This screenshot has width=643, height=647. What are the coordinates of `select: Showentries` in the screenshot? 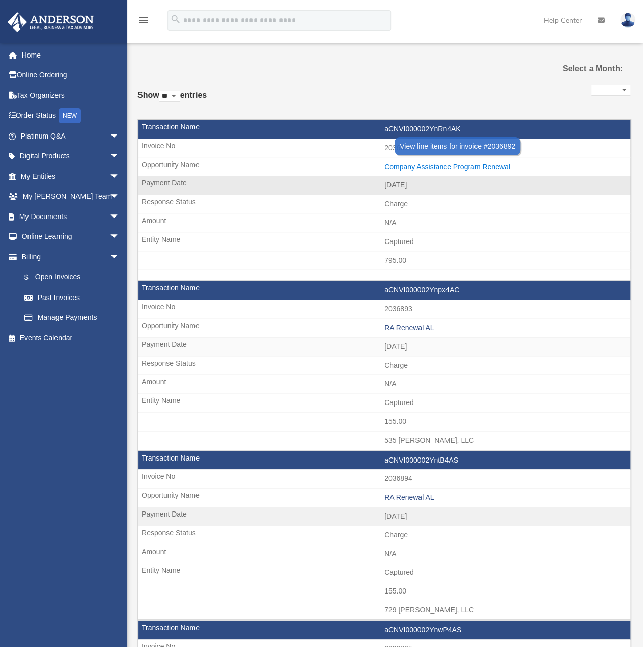 It's located at (170, 96).